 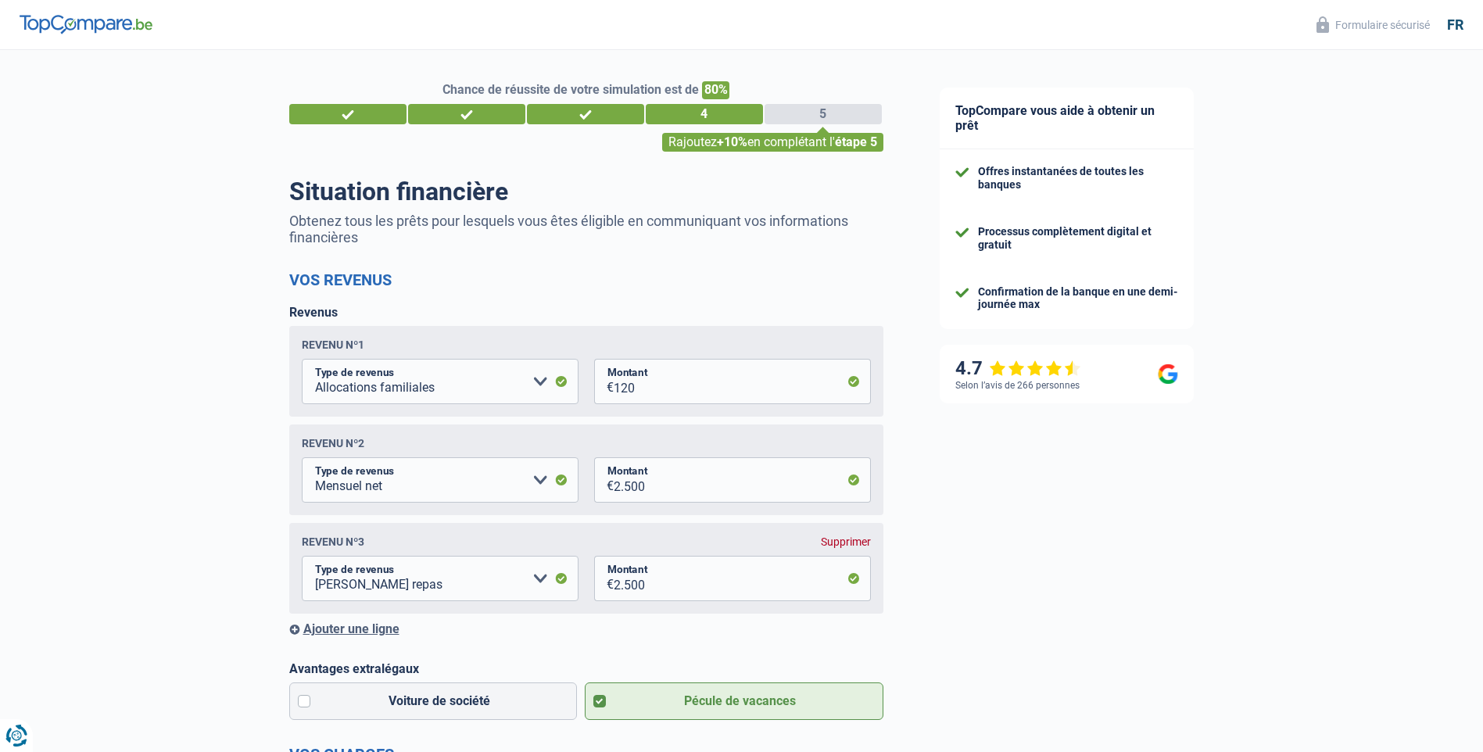 I want to click on div: Ajouter une ligne, so click(x=586, y=629).